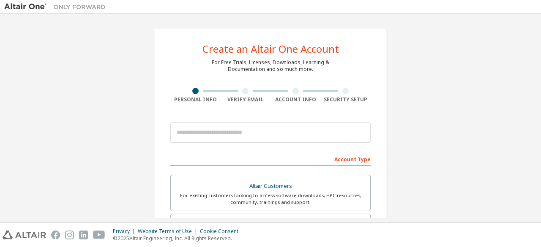 The width and height of the screenshot is (541, 247). What do you see at coordinates (221, 231) in the screenshot?
I see `div: Cookie Consent` at bounding box center [221, 231].